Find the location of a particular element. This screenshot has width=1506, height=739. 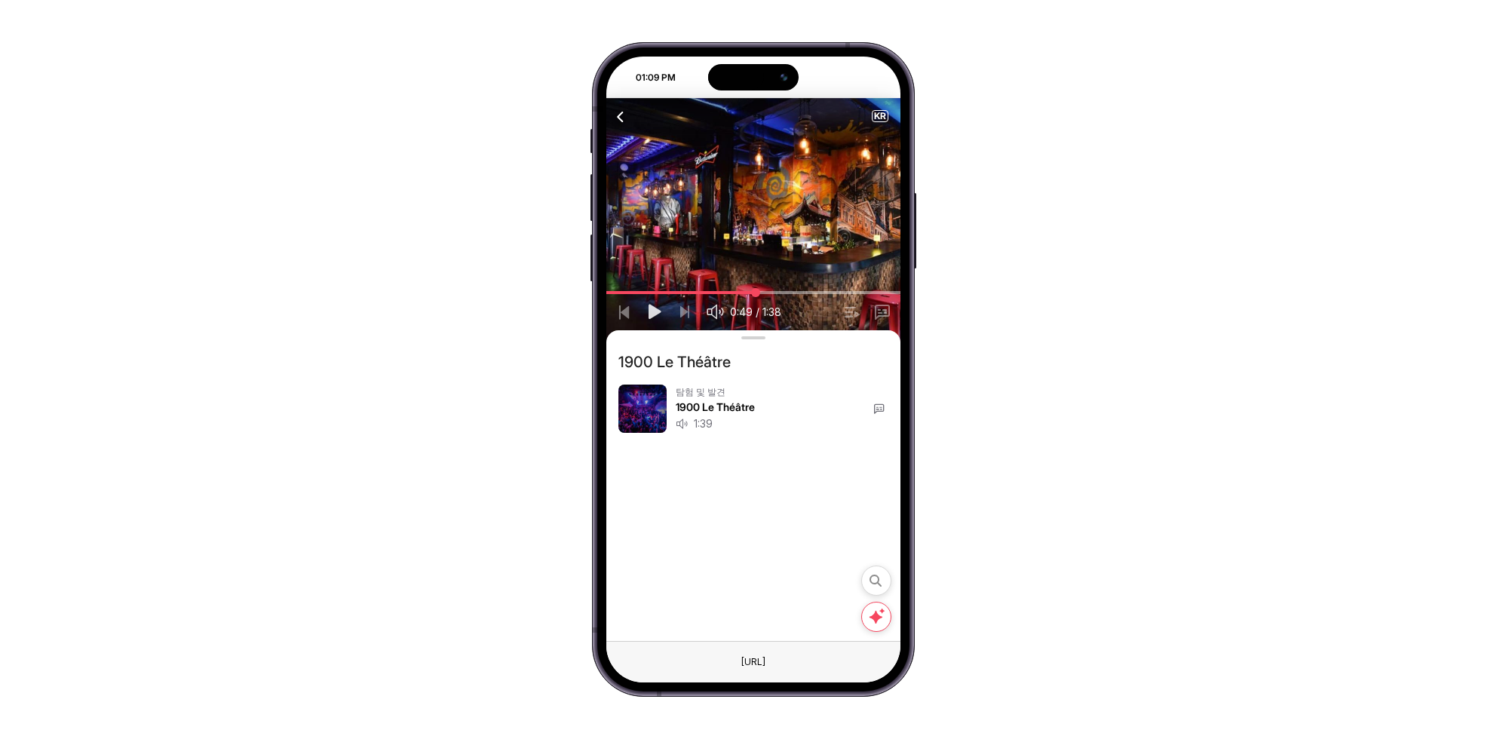

div: 이것은 가짜 요소입니다. URL을 변경하려면 위쪽 브라우저 텍스트 필드를 사용하십시오. is located at coordinates (754, 662).